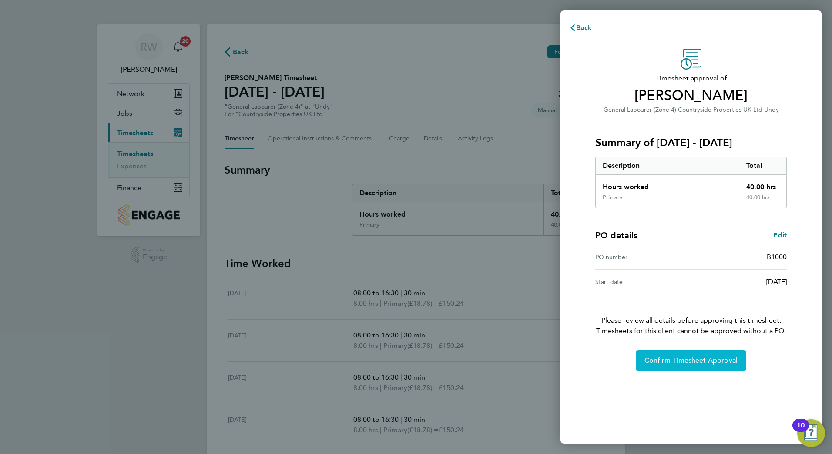  I want to click on span: General Labourer (Zone 4), so click(640, 110).